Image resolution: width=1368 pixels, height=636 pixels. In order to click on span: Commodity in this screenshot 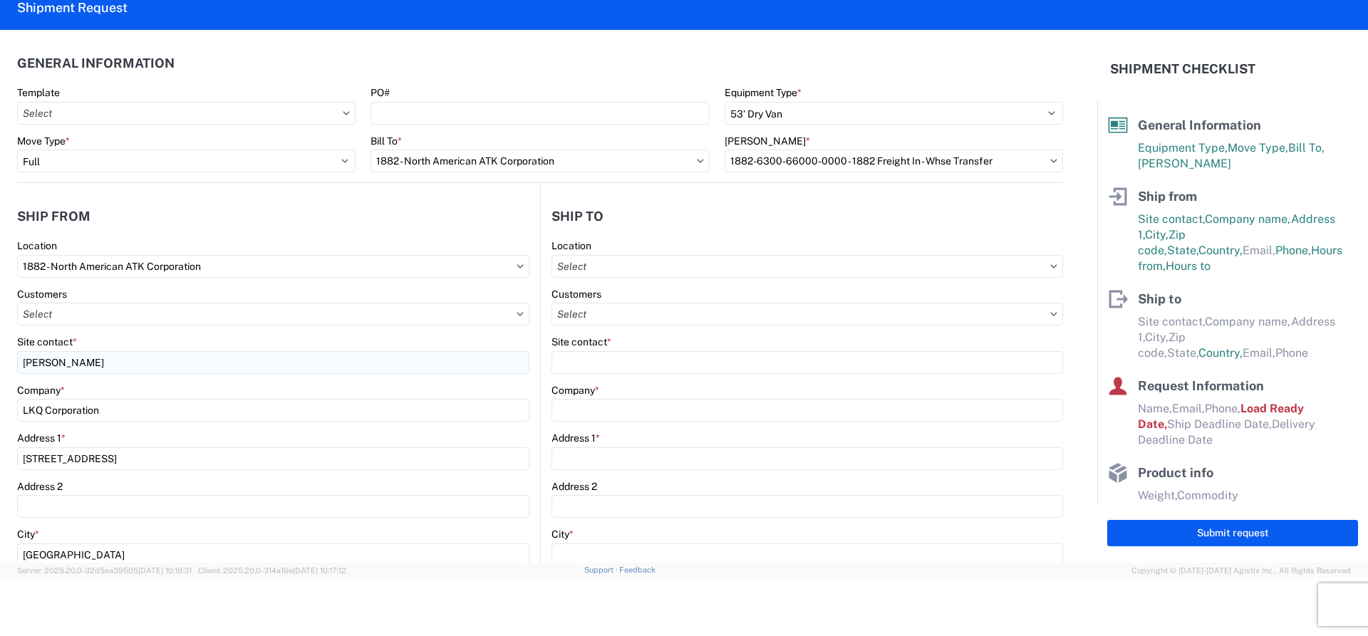, I will do `click(1208, 495)`.